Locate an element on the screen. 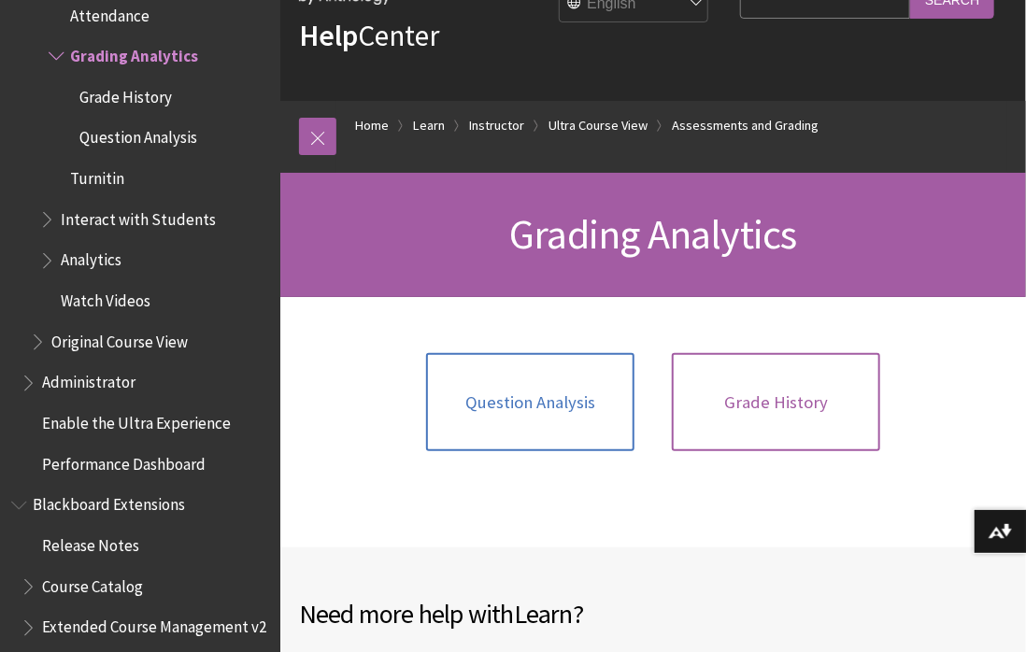  a: Learn is located at coordinates (429, 125).